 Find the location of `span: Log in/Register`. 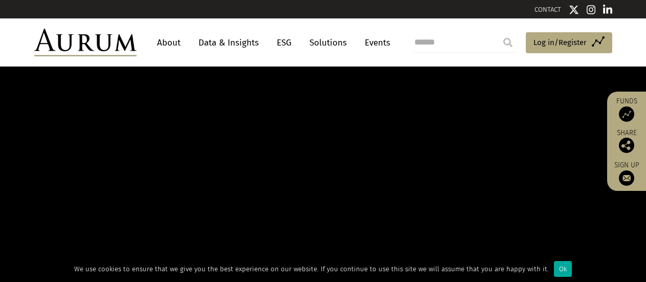

span: Log in/Register is located at coordinates (560, 42).